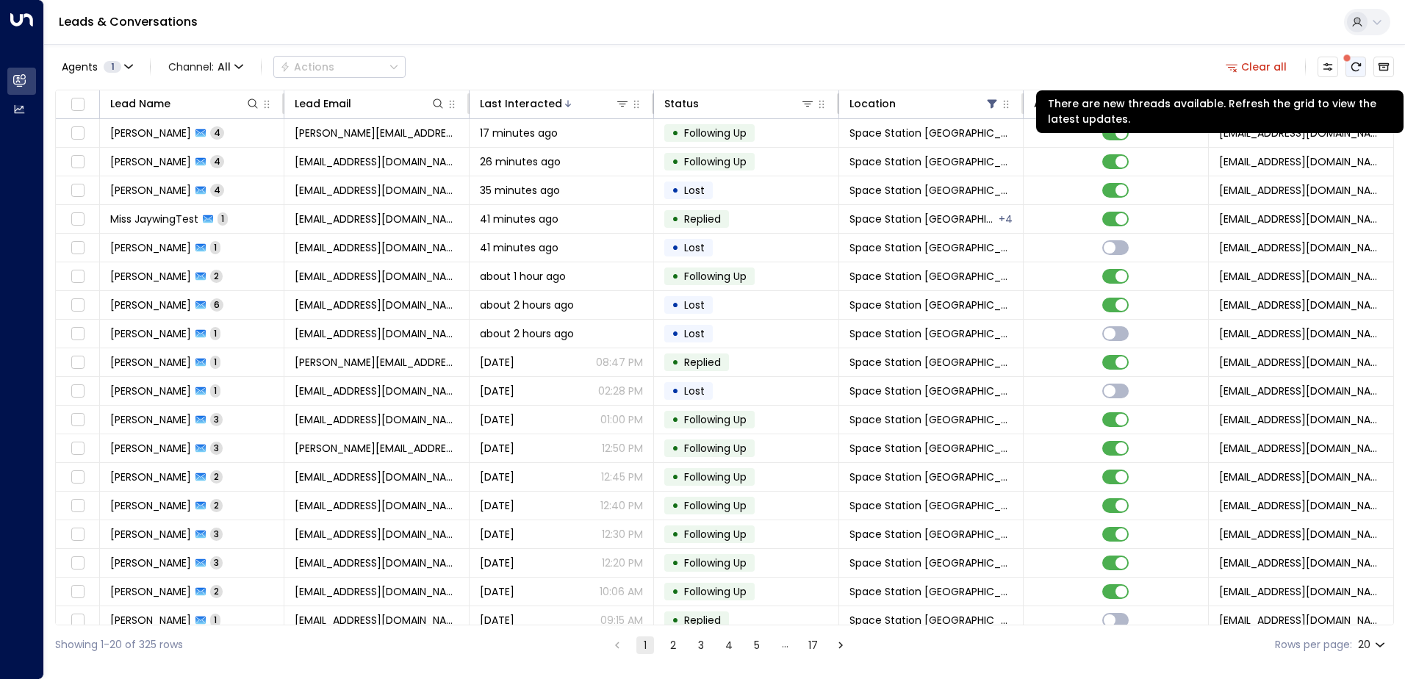 The height and width of the screenshot is (679, 1405). I want to click on button: Go to page 5, so click(757, 645).